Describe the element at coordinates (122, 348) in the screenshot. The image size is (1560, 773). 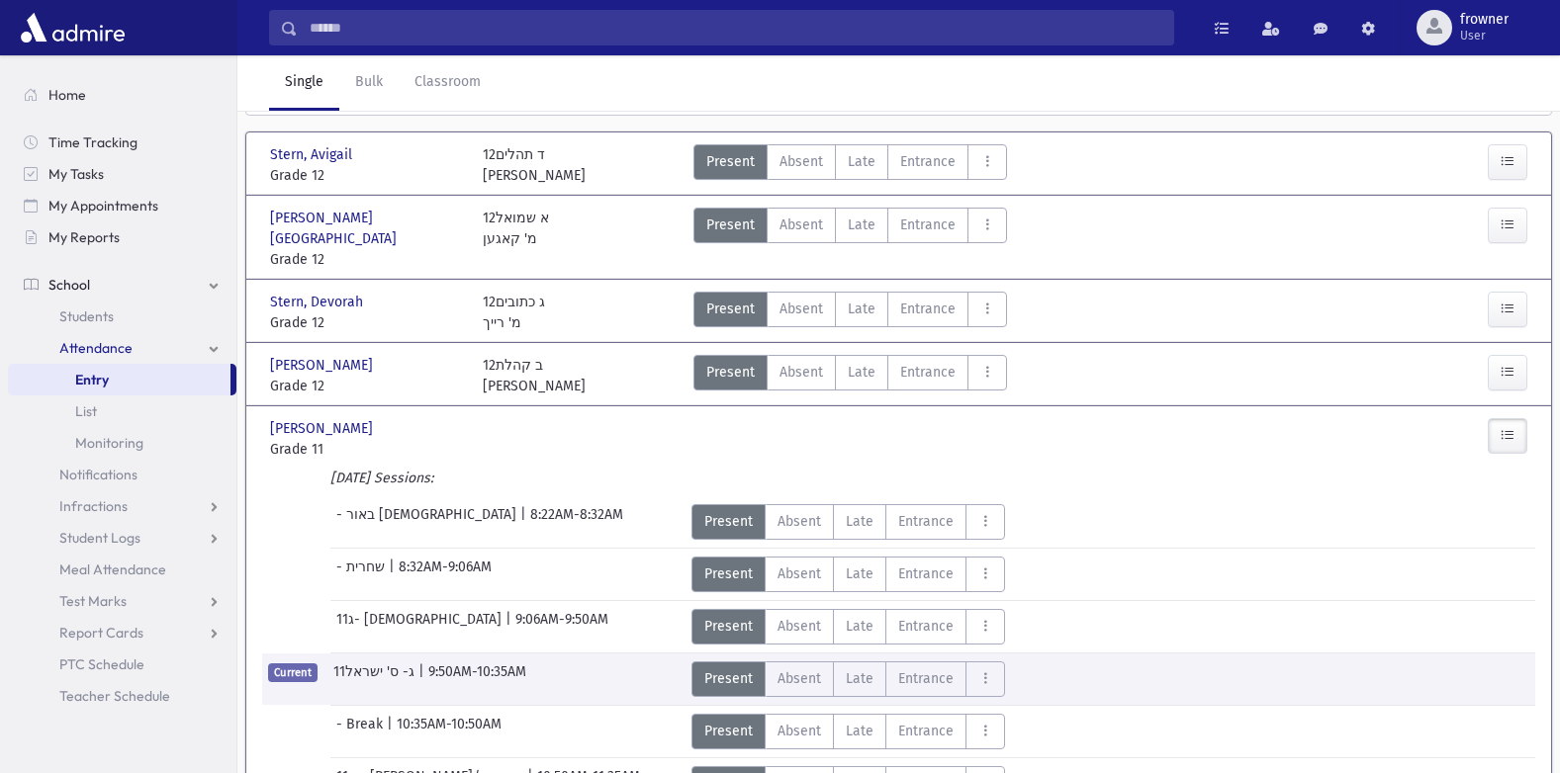
I see `a: Attendance` at that location.